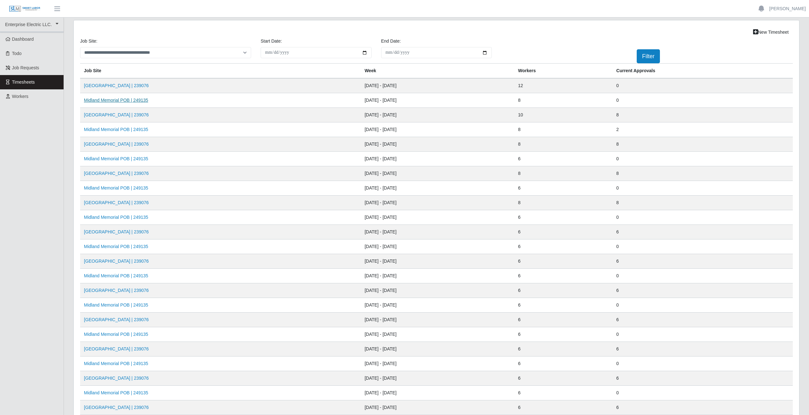  What do you see at coordinates (563, 86) in the screenshot?
I see `td: 12` at bounding box center [563, 86].